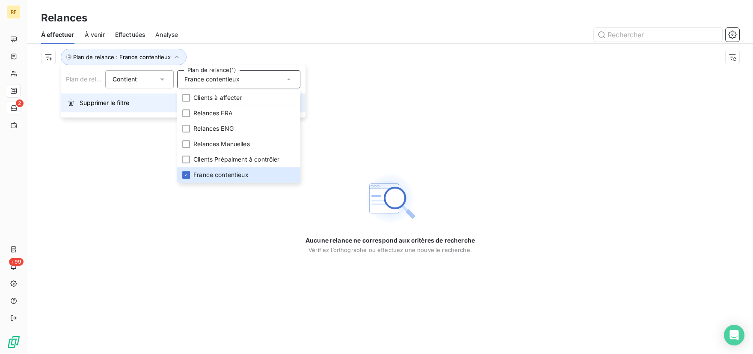  Describe the element at coordinates (214, 128) in the screenshot. I see `span: Relances ENG` at that location.